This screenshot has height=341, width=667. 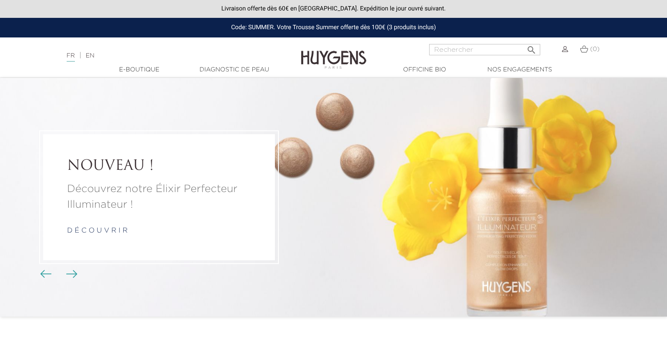 I want to click on span: (0), so click(x=595, y=49).